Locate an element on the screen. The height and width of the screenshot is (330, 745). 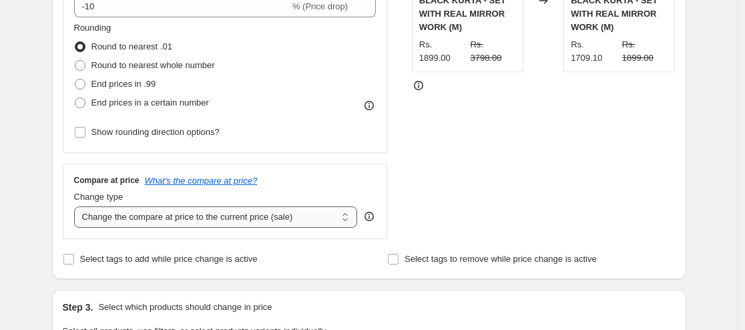
span: End prices in a certain number is located at coordinates (150, 102).